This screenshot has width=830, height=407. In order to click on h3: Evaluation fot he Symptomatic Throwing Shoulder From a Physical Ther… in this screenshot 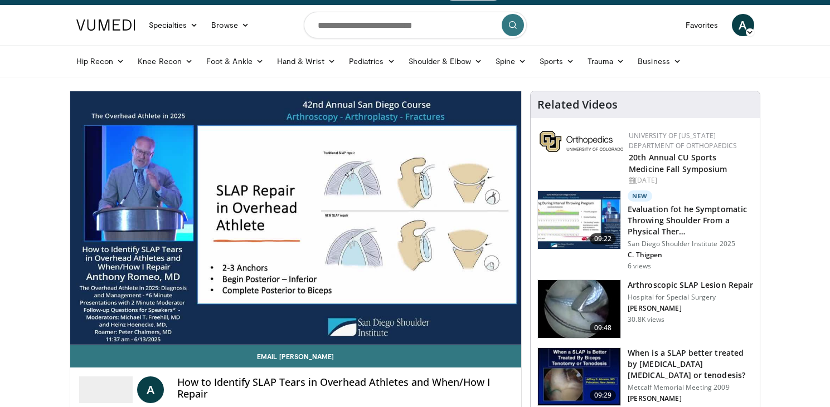, I will do `click(690, 221)`.